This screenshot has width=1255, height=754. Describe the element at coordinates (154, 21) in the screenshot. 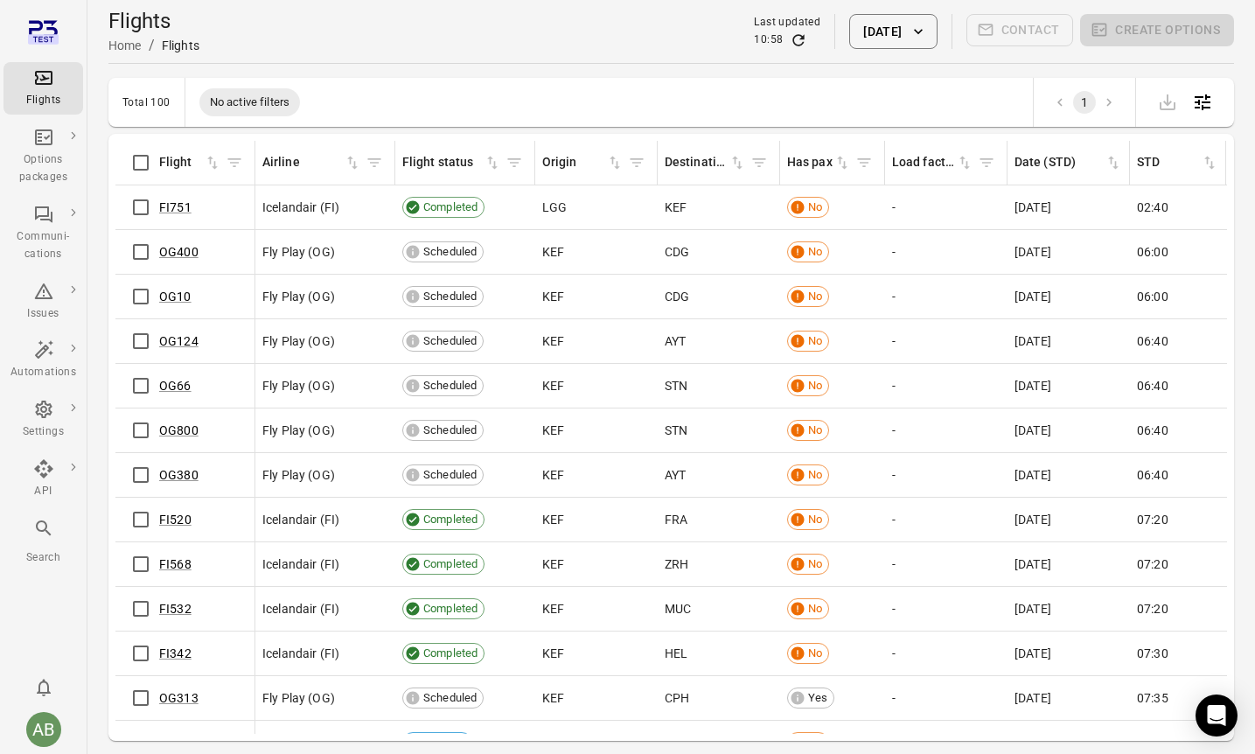

I see `h1: Flights` at that location.